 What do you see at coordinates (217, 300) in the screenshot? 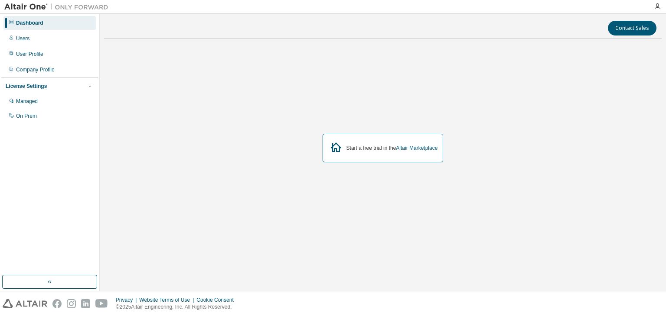
I see `div: Cookie Consent` at bounding box center [217, 300].